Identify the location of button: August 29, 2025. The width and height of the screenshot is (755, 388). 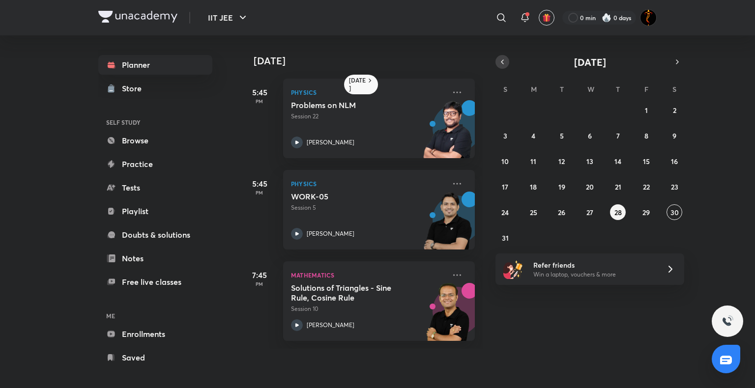
(646, 212).